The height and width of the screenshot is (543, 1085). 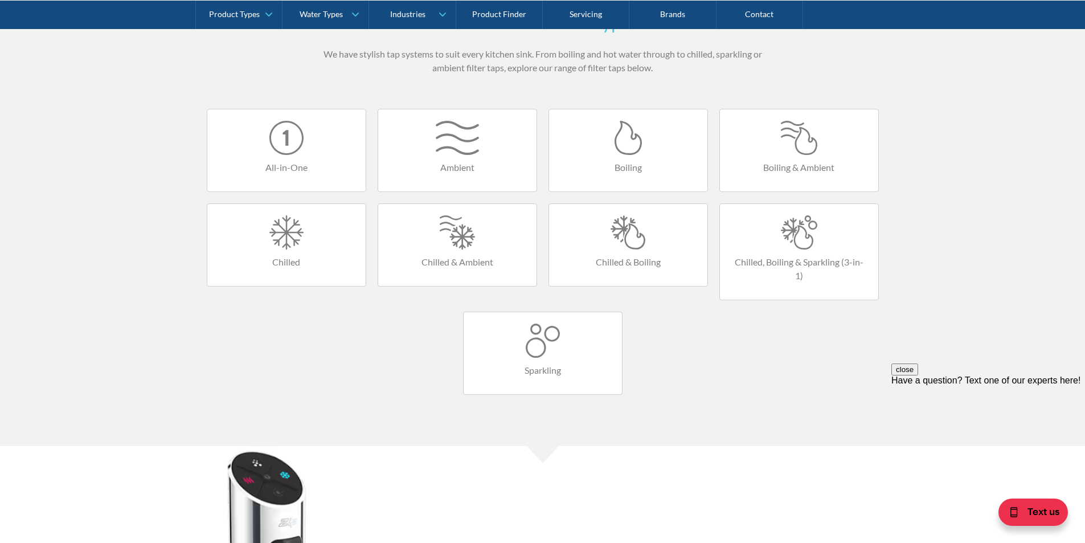 I want to click on h4: Boiling & Ambient, so click(x=799, y=168).